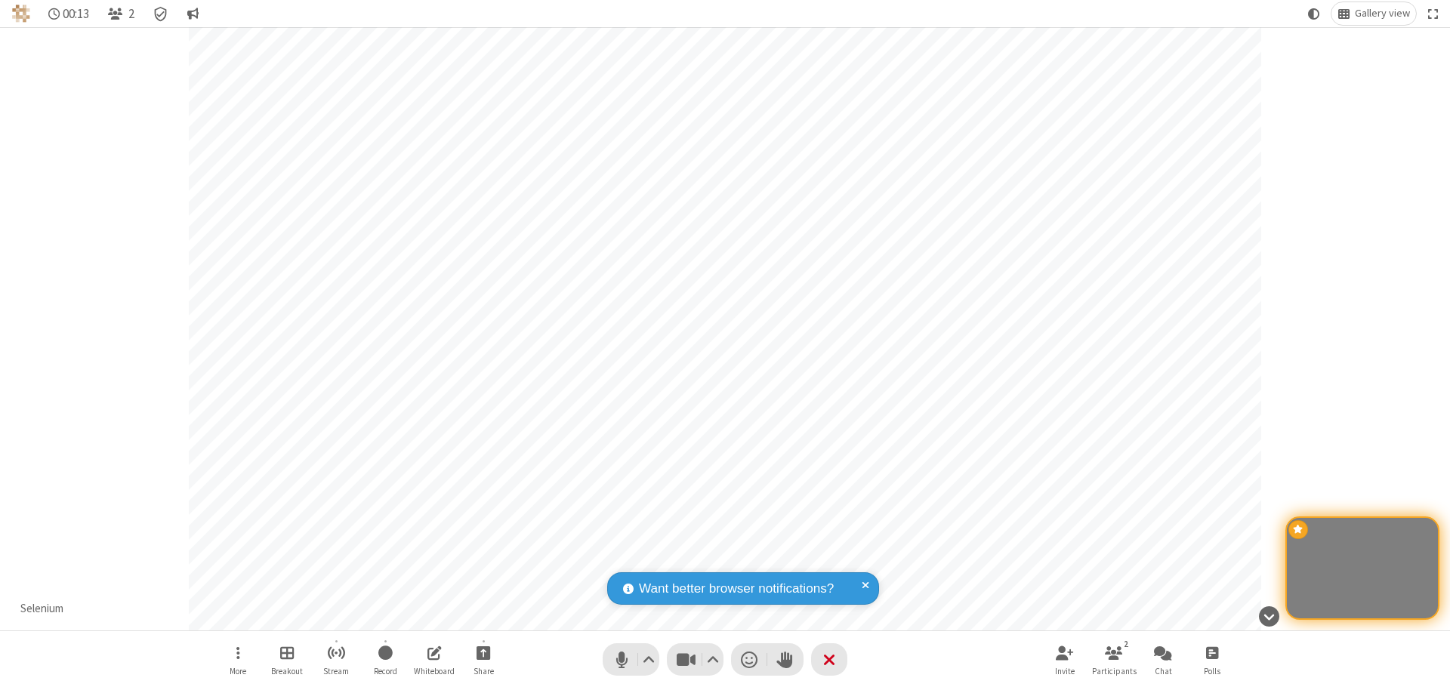 The width and height of the screenshot is (1450, 687). I want to click on span: Gallery view, so click(1382, 14).